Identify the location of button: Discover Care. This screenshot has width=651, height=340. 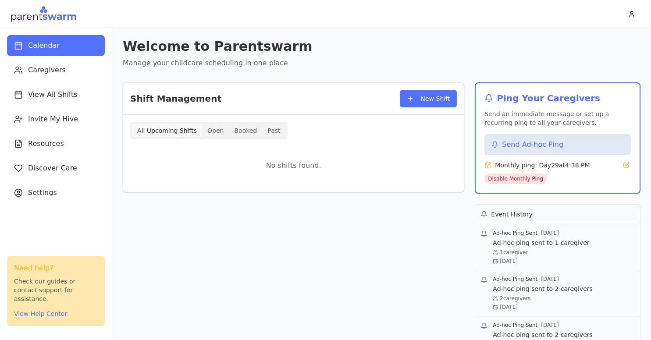
(56, 168).